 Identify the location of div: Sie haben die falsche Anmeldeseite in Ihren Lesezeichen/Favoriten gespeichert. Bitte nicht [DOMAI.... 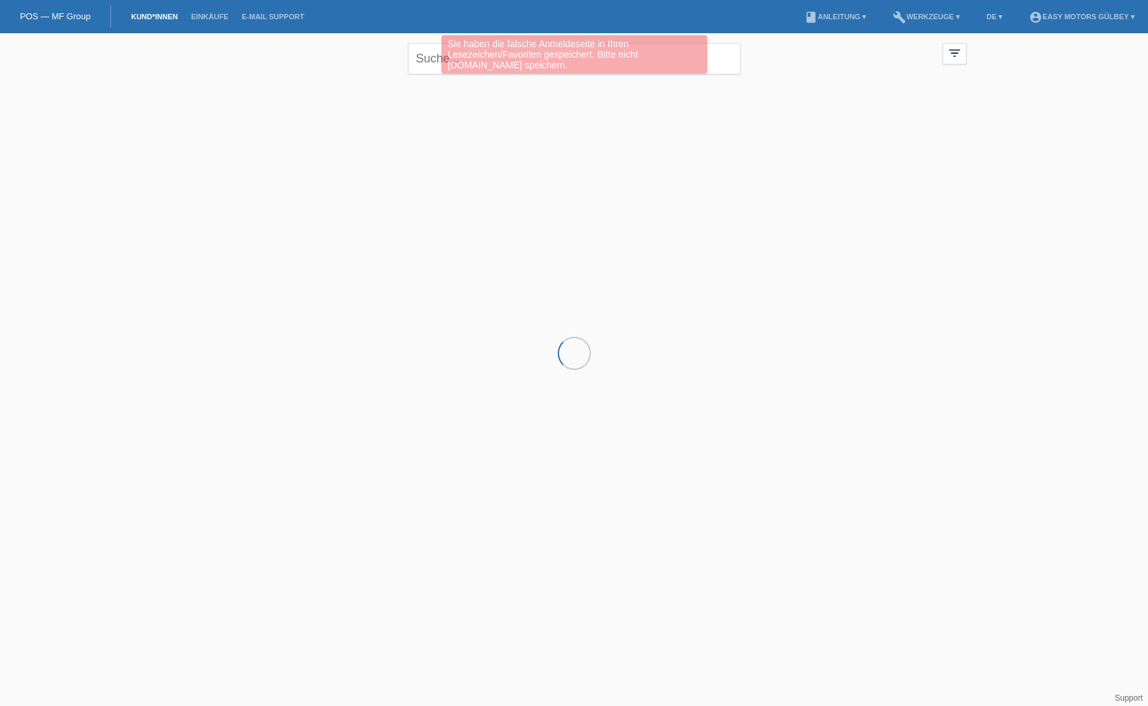
(574, 54).